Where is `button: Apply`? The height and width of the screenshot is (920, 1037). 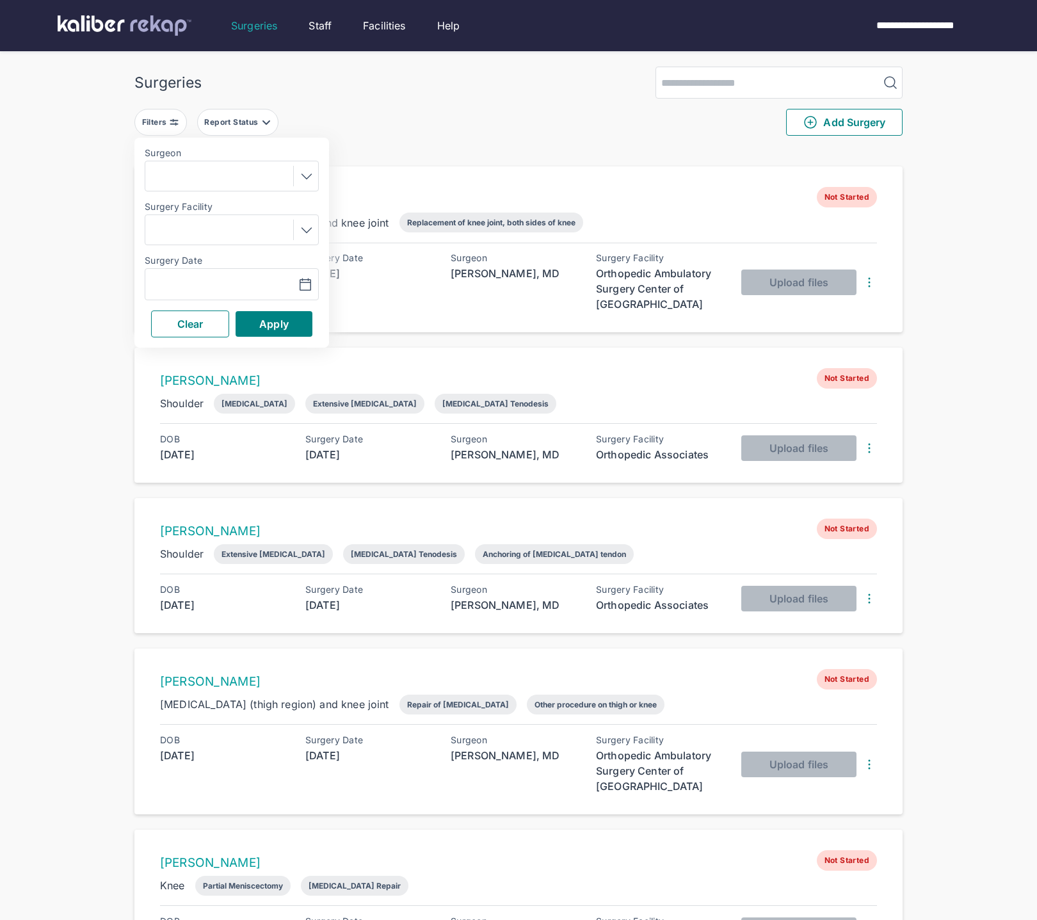
button: Apply is located at coordinates (274, 324).